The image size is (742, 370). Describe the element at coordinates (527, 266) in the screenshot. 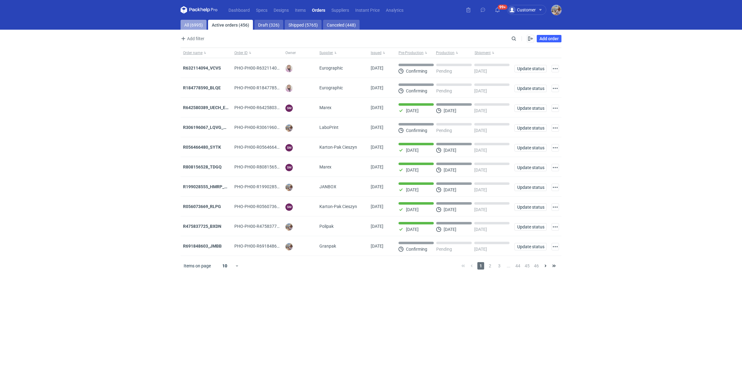

I see `span: 45` at that location.